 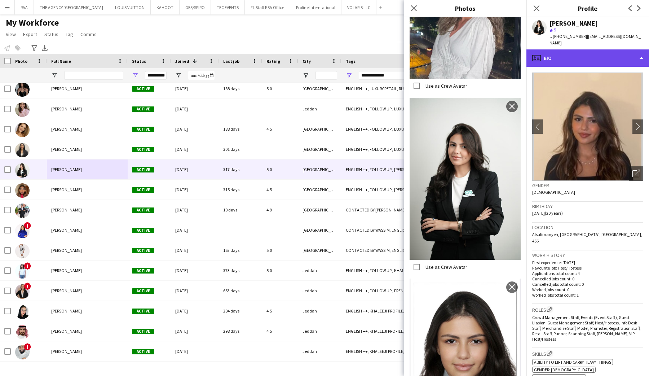 What do you see at coordinates (403, 250) in the screenshot?
I see `div: CONTACTED BY WASSIM, ENGLISH ++, KHALEEJI PROFILE, LUXURY RETAIL, TOP HOST/HOSTESS, TOP MODEL, TO...` at bounding box center [403, 250].